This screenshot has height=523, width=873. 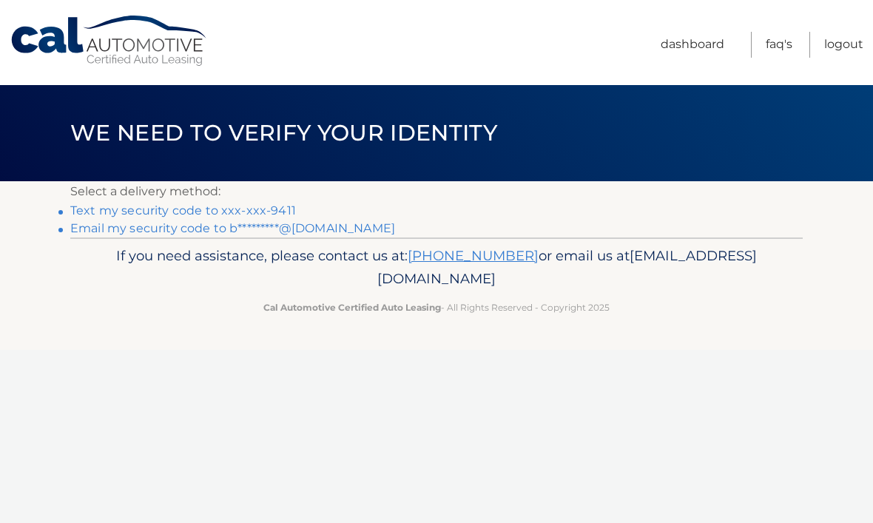 I want to click on strong: Cal Automotive Certified Auto Leasing, so click(x=352, y=307).